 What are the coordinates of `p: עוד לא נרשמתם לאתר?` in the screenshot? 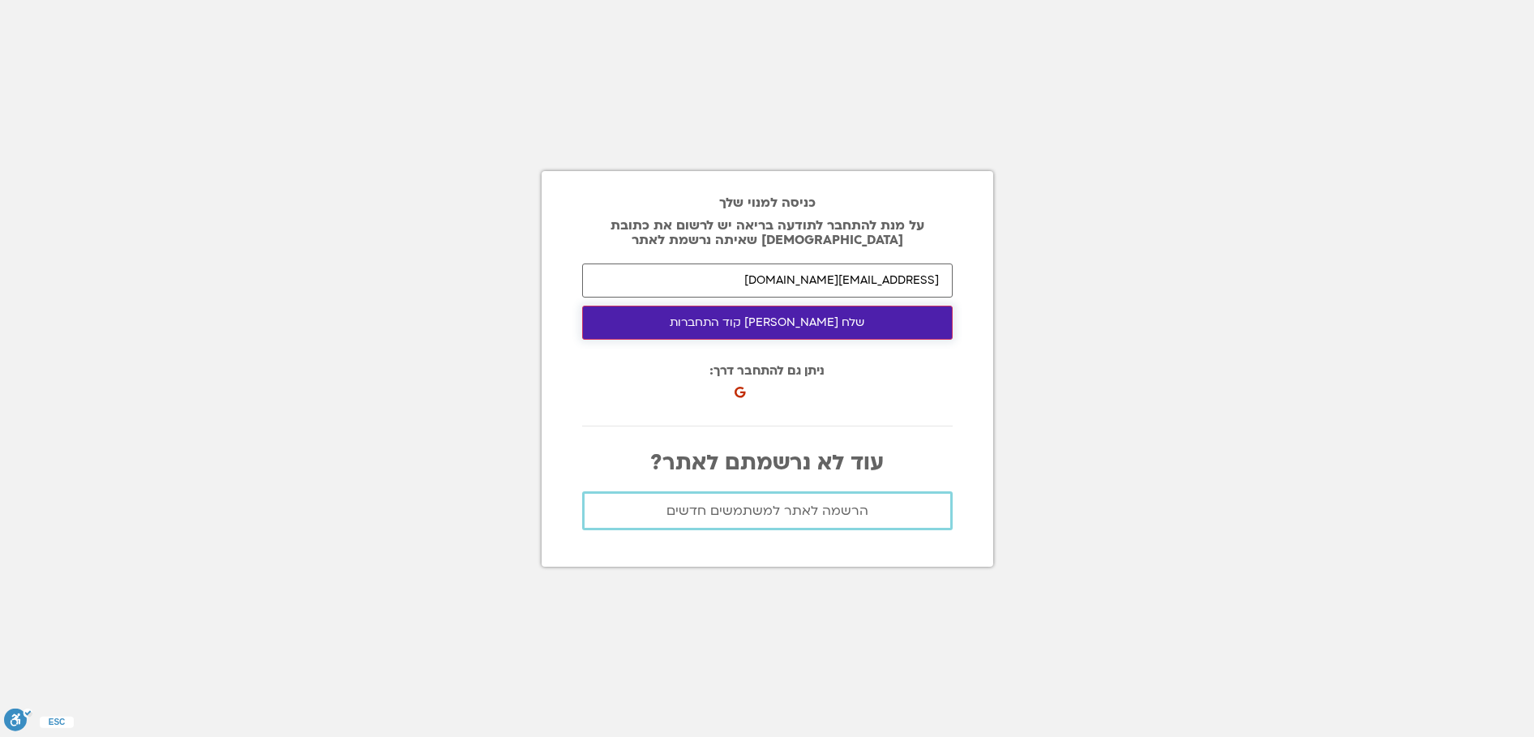 It's located at (767, 463).